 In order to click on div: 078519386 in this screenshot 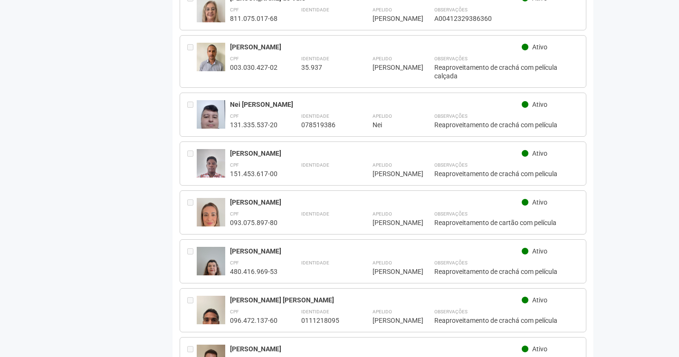, I will do `click(325, 125)`.